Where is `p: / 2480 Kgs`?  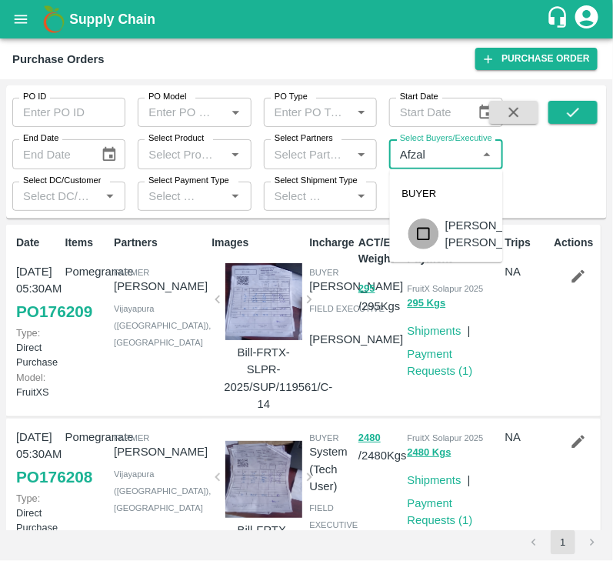 p: / 2480 Kgs is located at coordinates (380, 446).